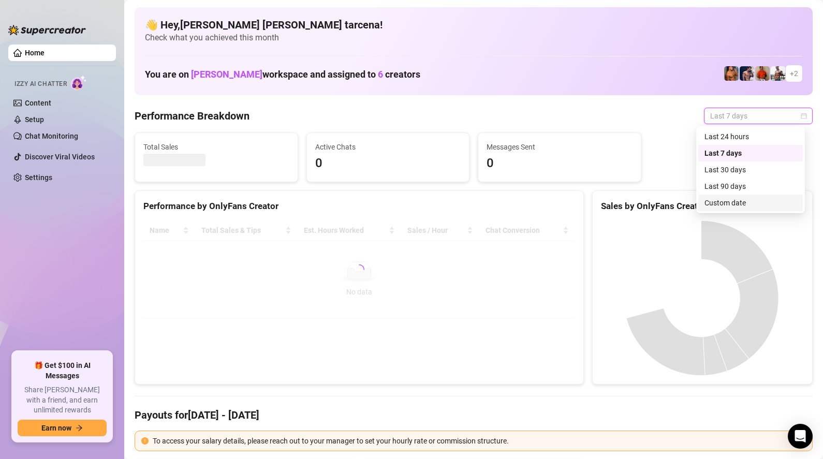 This screenshot has height=459, width=823. I want to click on a: Discover Viral Videos, so click(60, 157).